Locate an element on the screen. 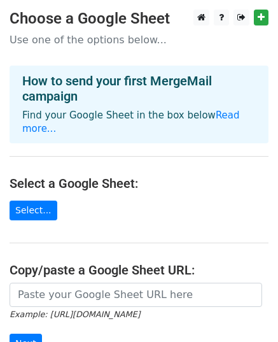  a: Select... is located at coordinates (33, 210).